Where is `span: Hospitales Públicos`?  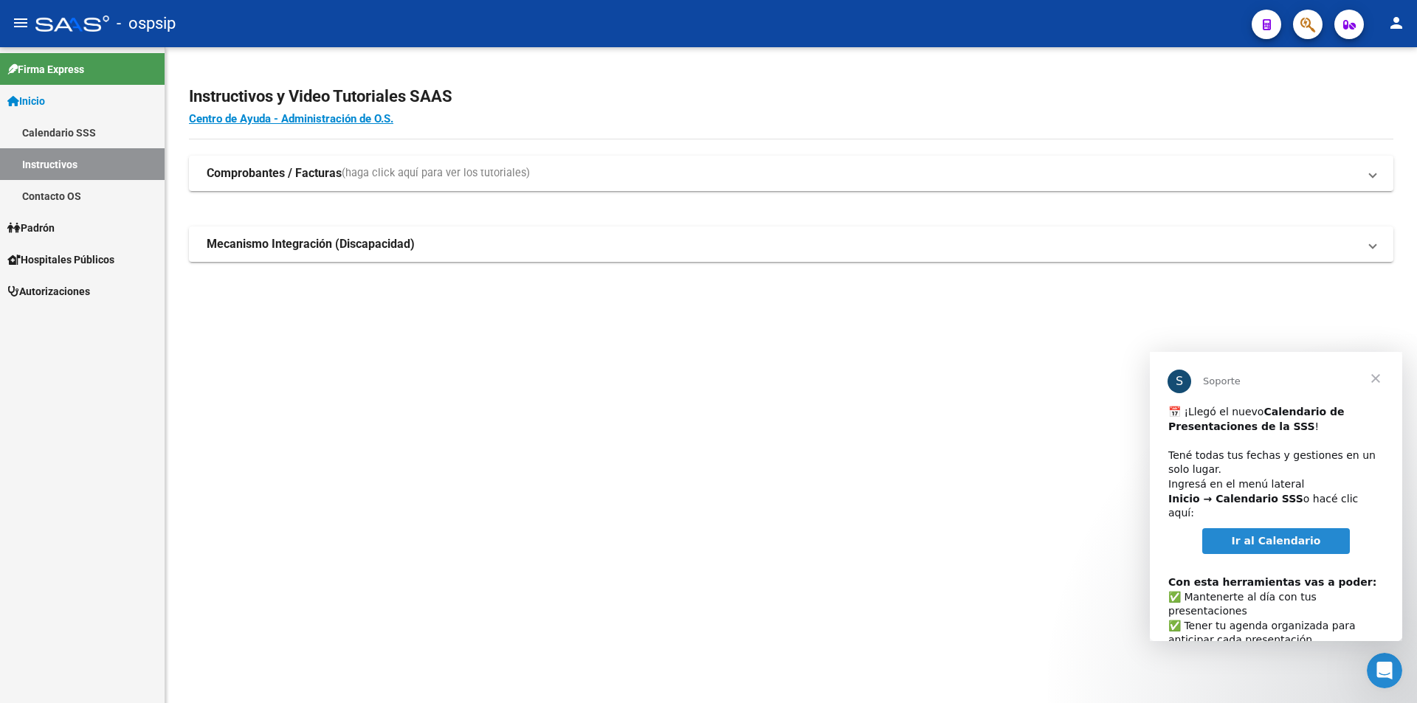 span: Hospitales Públicos is located at coordinates (61, 260).